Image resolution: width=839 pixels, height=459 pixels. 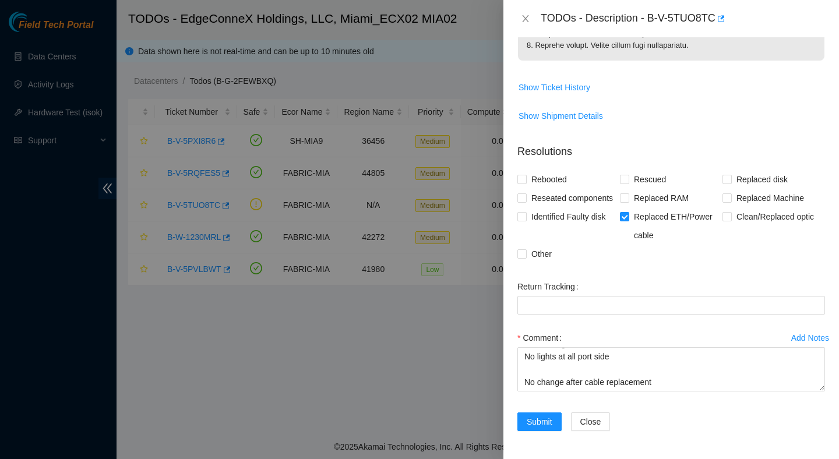 I want to click on span: Rebooted, so click(x=549, y=179).